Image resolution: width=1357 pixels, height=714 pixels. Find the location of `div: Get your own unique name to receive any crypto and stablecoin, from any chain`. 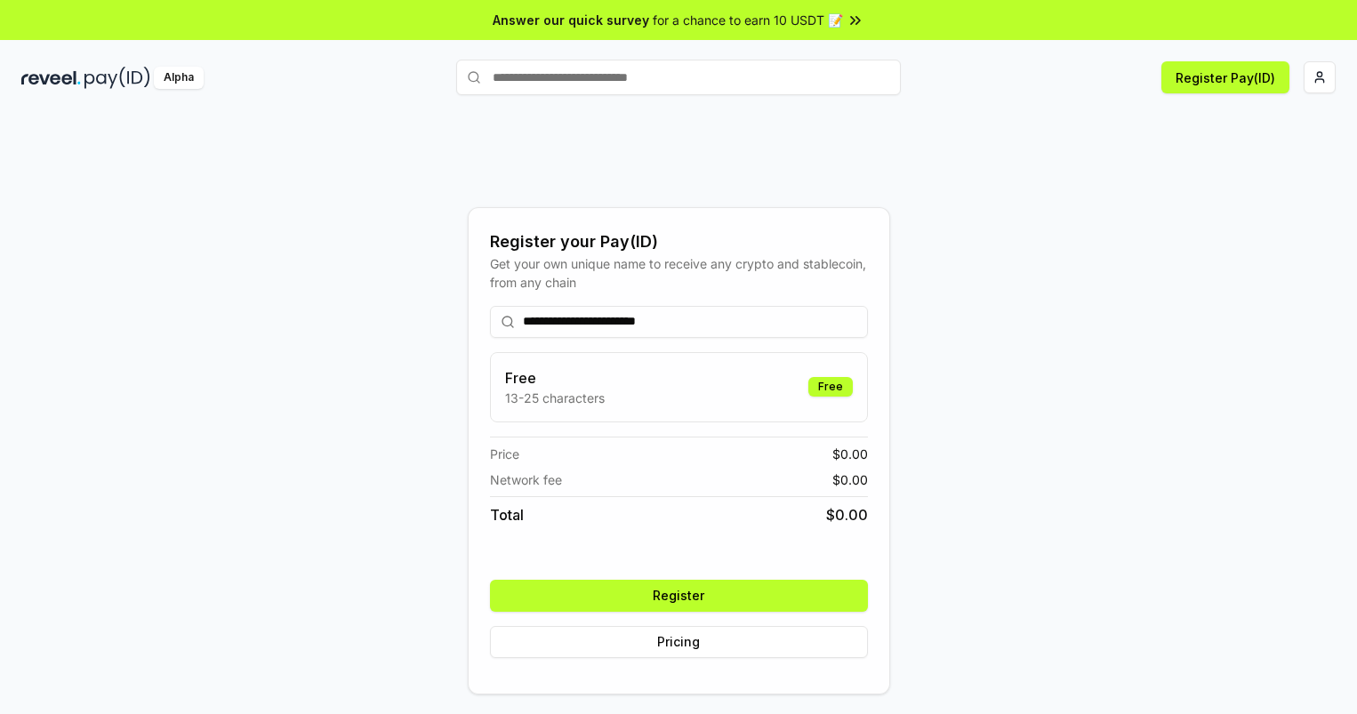

div: Get your own unique name to receive any crypto and stablecoin, from any chain is located at coordinates (679, 273).